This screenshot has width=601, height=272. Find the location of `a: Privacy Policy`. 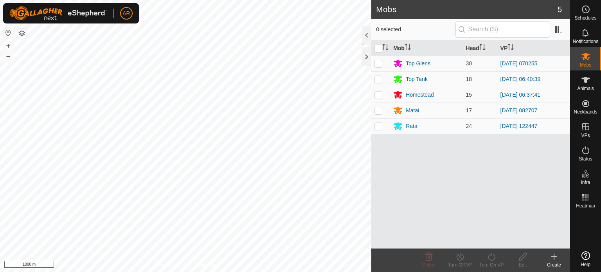

a: Privacy Policy is located at coordinates (169, 265).